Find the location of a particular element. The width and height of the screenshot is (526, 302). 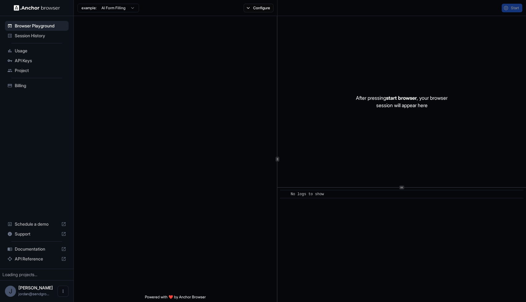

span: Support is located at coordinates (37, 234).